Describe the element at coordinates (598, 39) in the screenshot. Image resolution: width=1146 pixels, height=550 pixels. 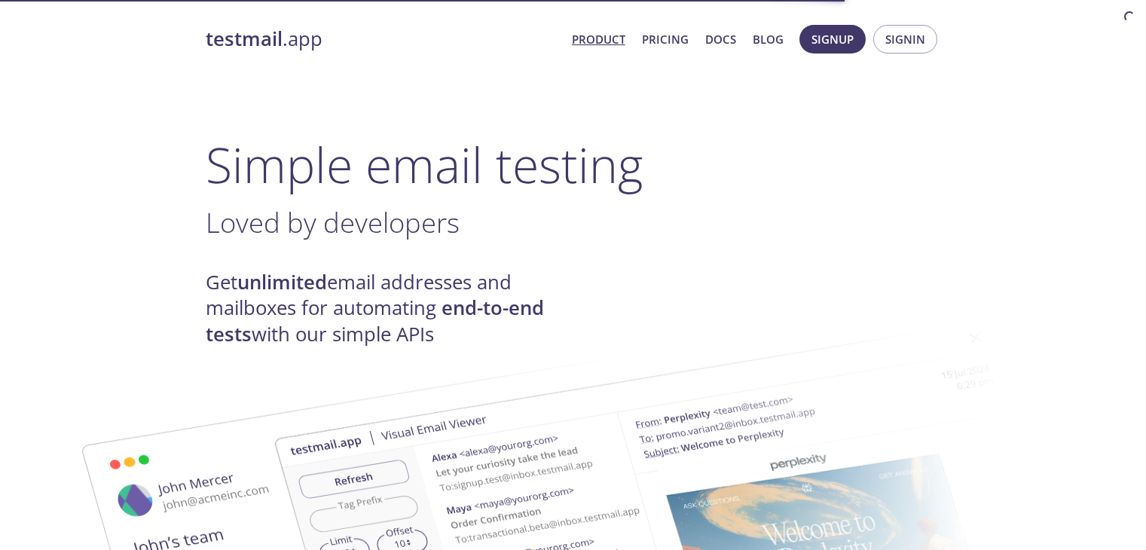
I see `a: Product` at that location.